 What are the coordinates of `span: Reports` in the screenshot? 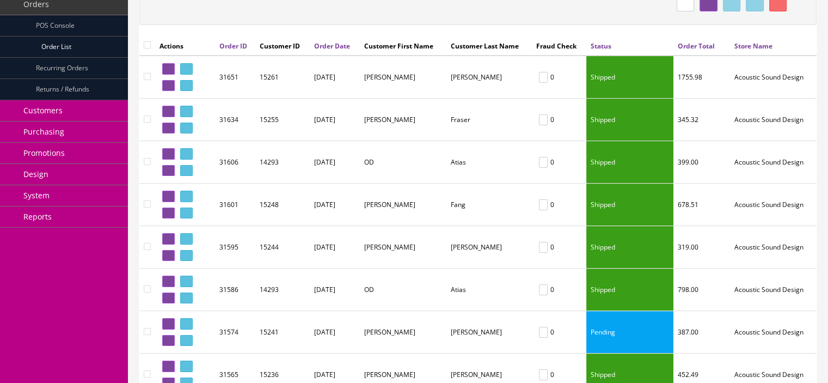 It's located at (38, 216).